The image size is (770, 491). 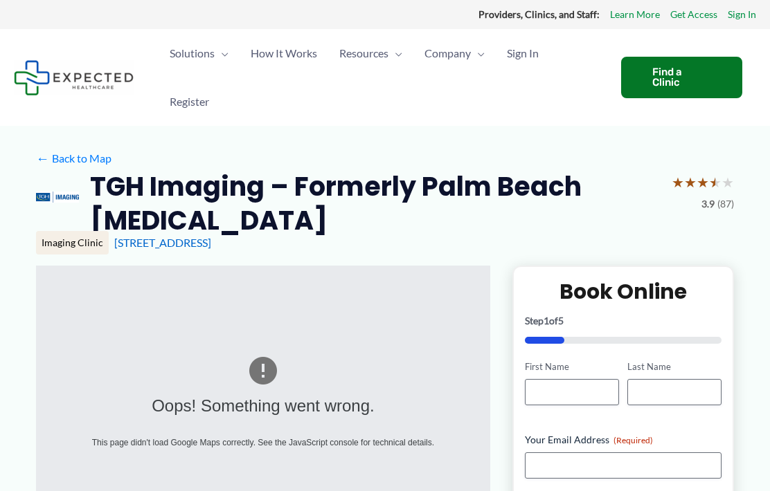 I want to click on span: 5, so click(x=561, y=320).